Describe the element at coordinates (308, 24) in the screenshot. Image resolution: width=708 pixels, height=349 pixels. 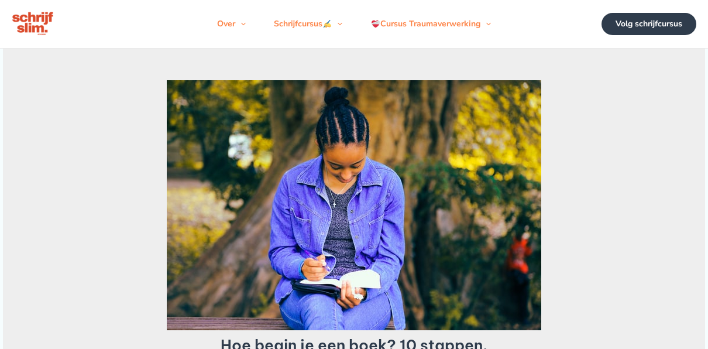
I see `a: SchrijfcursusMenu schakelen` at that location.